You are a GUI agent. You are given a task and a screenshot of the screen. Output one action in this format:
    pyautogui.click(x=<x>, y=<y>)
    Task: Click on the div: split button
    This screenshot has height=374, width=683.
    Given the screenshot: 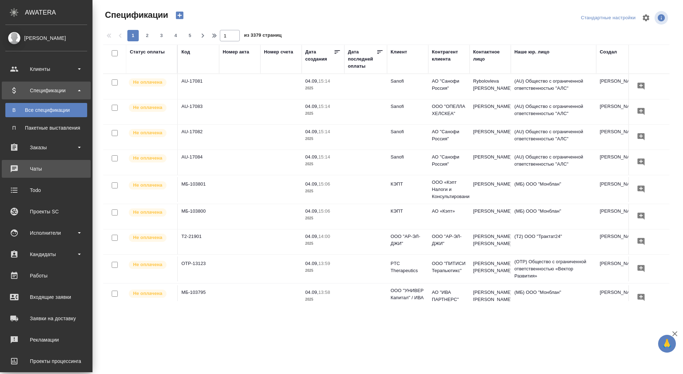 What is the action you would take?
    pyautogui.click(x=609, y=18)
    